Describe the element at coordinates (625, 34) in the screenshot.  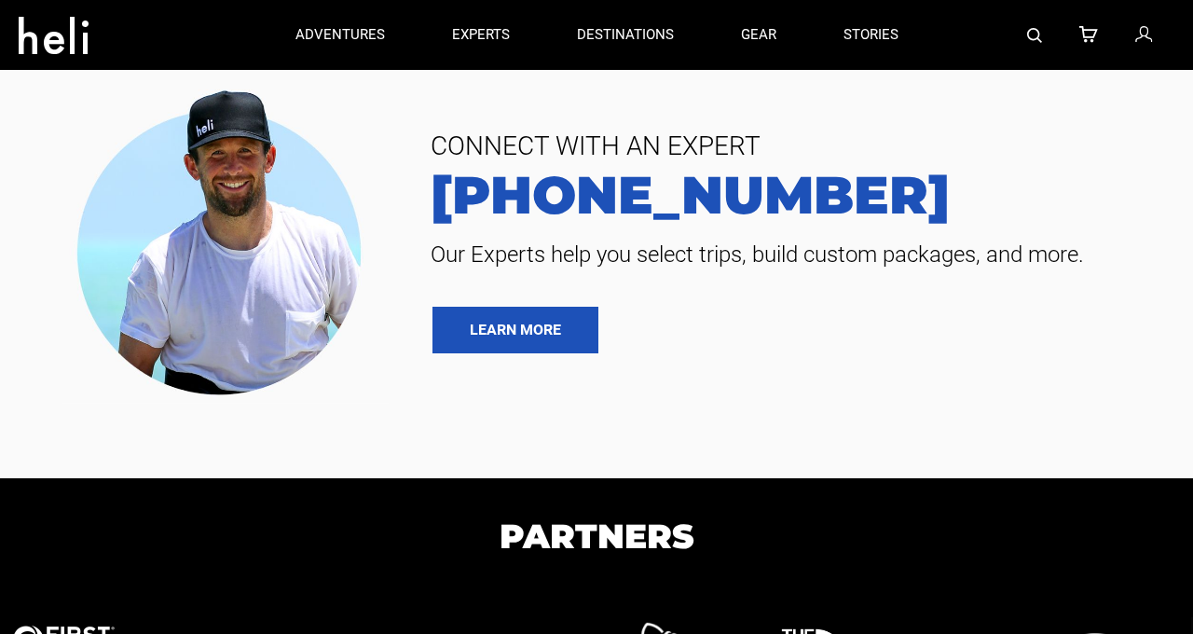
I see `p: destinations` at that location.